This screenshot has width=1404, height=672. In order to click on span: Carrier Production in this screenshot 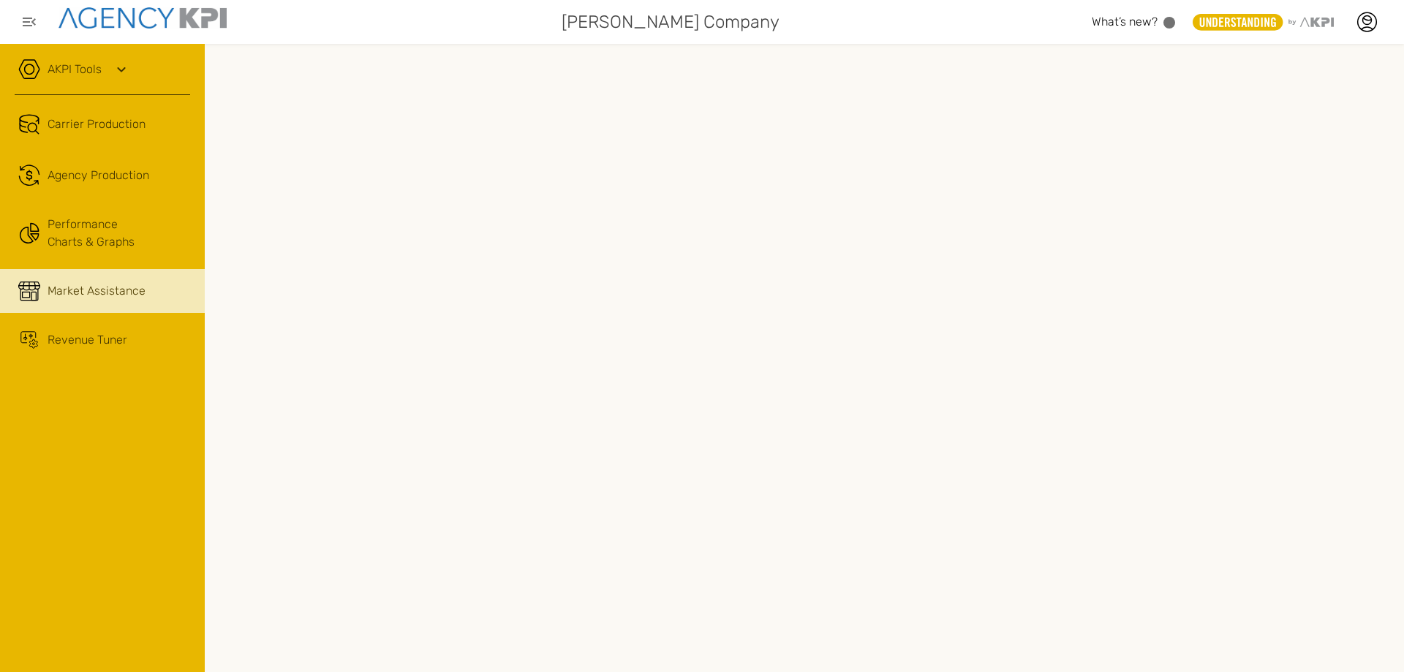, I will do `click(97, 124)`.